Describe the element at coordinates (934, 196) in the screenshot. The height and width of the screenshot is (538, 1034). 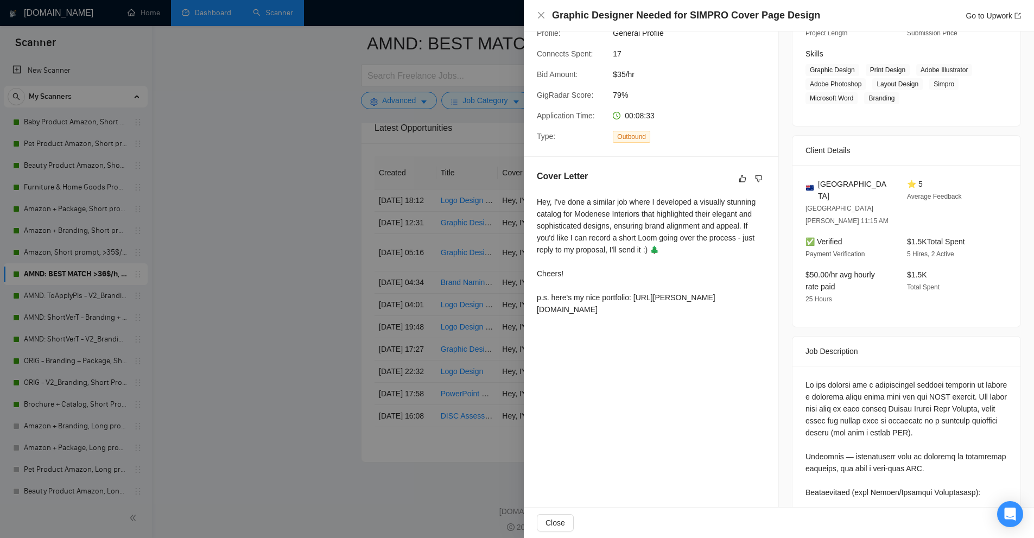
I see `span: Average Feedback` at that location.